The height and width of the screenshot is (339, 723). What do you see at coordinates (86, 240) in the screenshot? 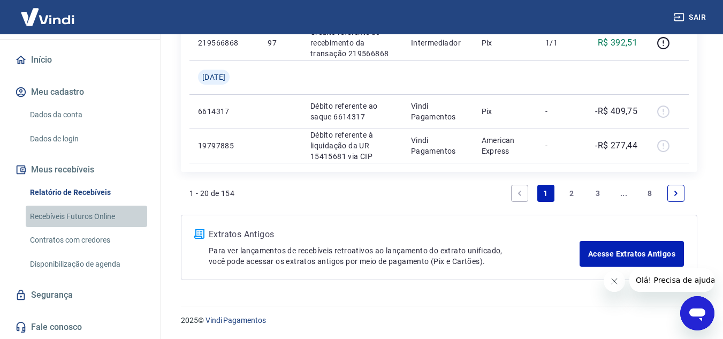
I see `a: Contratos com credores` at bounding box center [86, 240].